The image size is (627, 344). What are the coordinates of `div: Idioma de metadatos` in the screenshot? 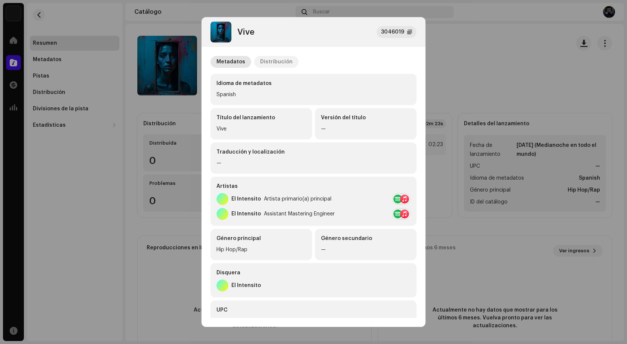 It's located at (313, 84).